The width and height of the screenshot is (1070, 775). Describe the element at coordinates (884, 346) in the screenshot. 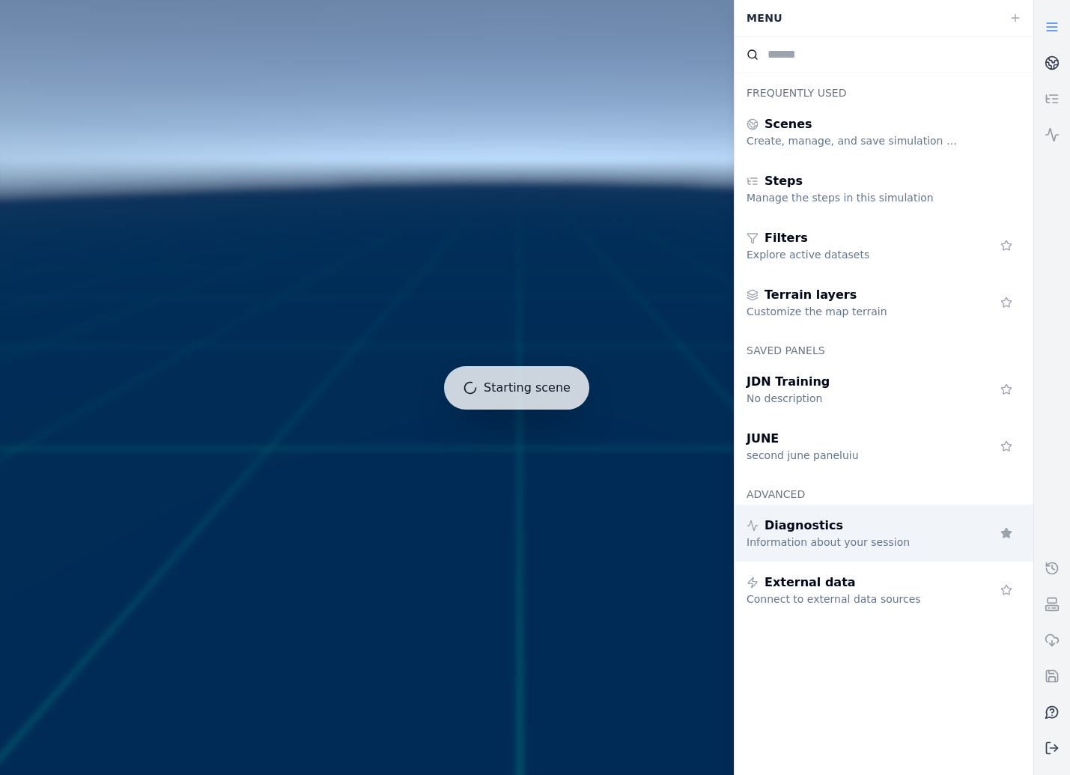

I see `div: Saved panels` at that location.